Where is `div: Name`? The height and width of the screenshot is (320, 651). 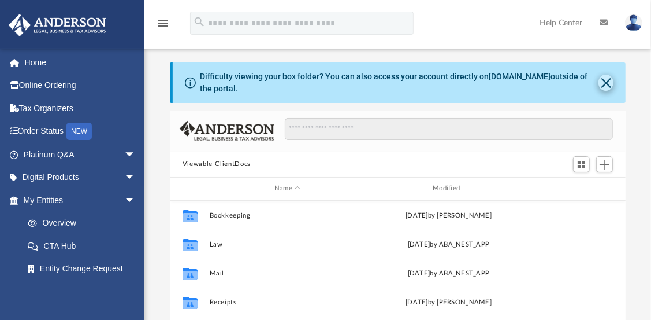
div: Name is located at coordinates (287, 188).